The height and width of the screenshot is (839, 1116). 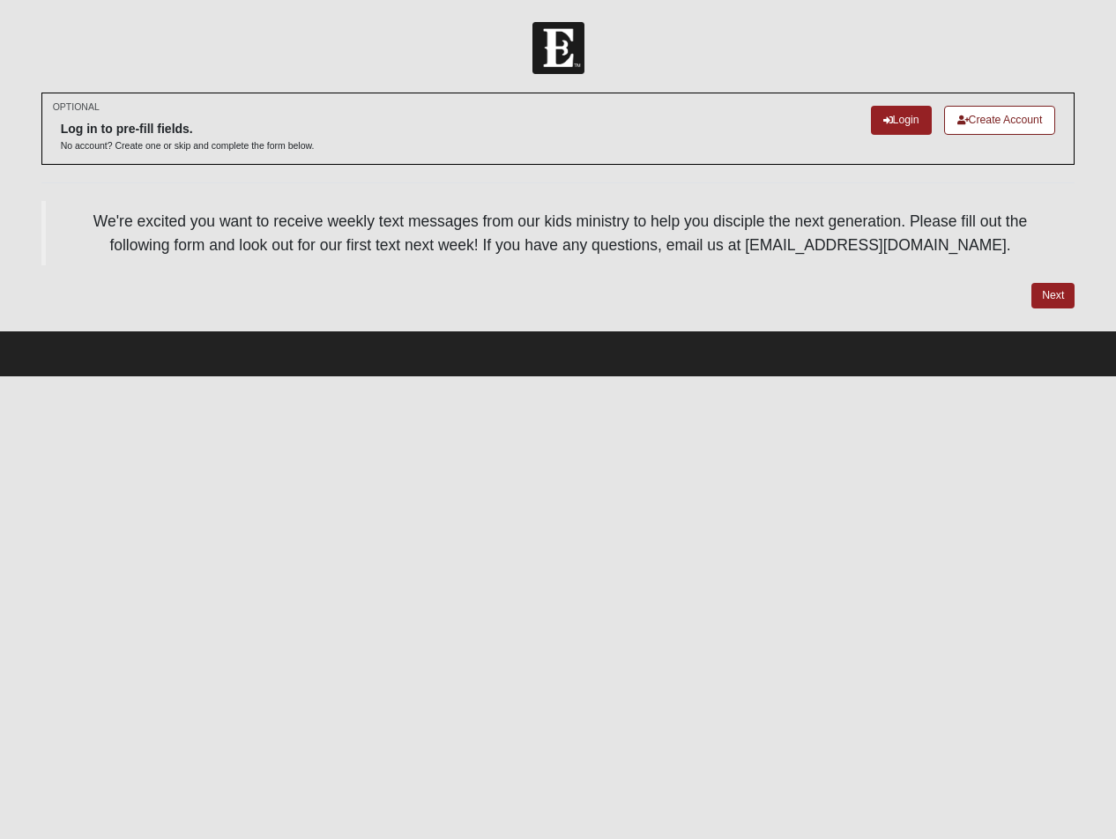 I want to click on img: Church of Eleven22 Logo, so click(x=558, y=48).